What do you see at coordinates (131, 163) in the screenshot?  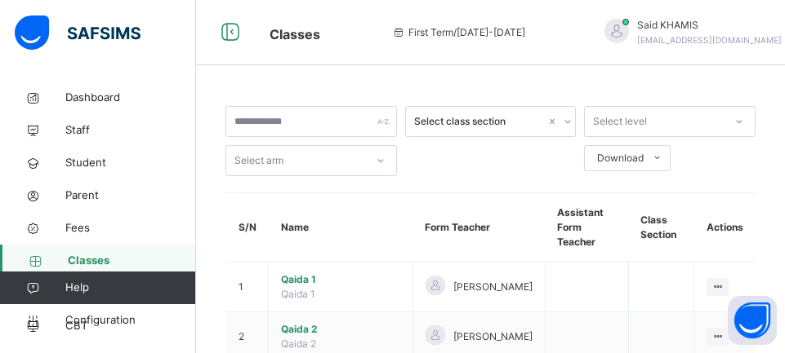 I see `span: Student` at bounding box center [131, 163].